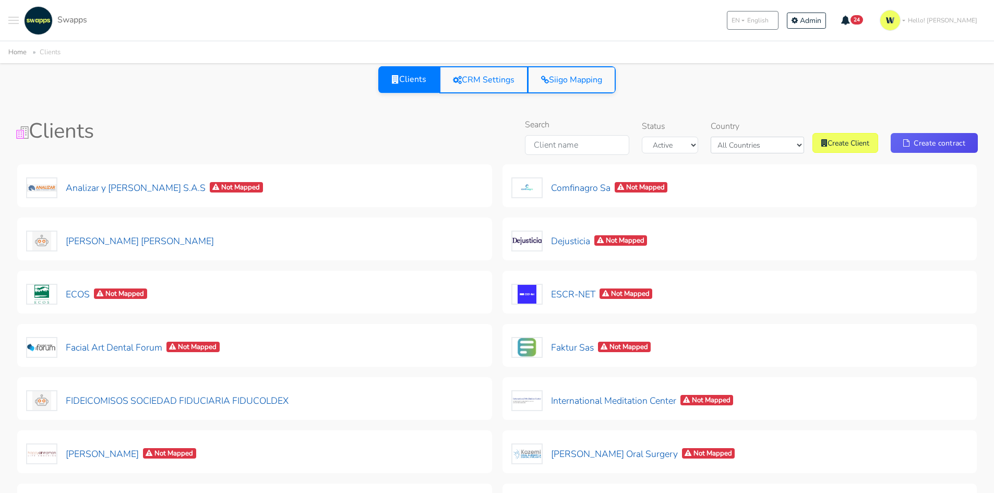 The image size is (994, 493). What do you see at coordinates (44, 52) in the screenshot?
I see `li: Clients` at bounding box center [44, 52].